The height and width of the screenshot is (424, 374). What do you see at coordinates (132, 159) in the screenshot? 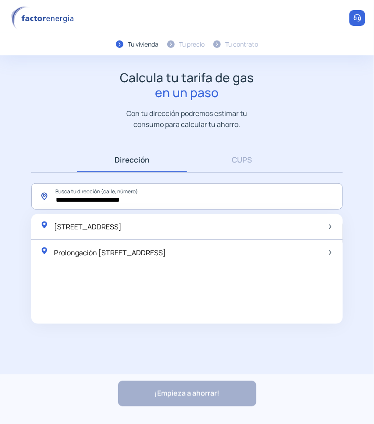
I see `a: Dirección` at bounding box center [132, 159].